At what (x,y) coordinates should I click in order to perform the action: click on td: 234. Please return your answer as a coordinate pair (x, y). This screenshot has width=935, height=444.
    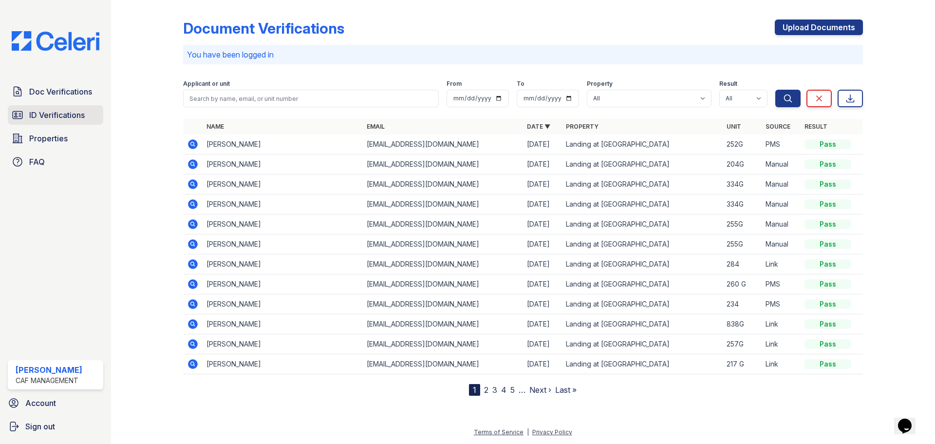
    Looking at the image, I should click on (742, 304).